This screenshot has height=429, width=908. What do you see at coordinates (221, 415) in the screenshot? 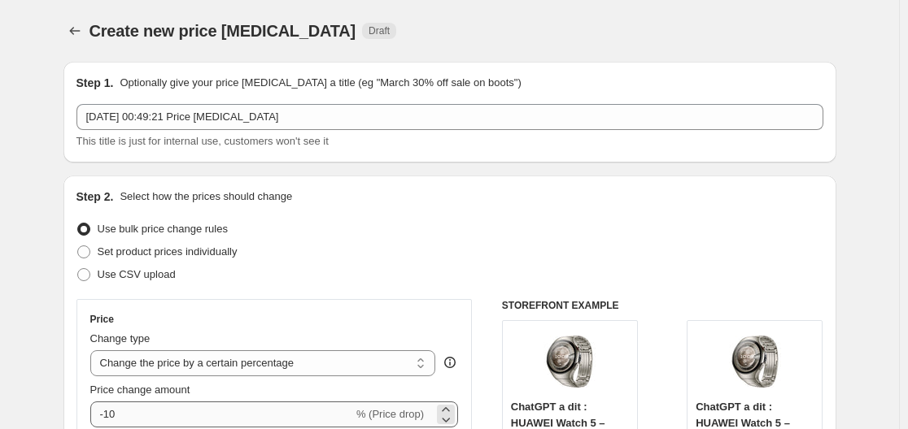
I see `input: -15` at bounding box center [221, 415].